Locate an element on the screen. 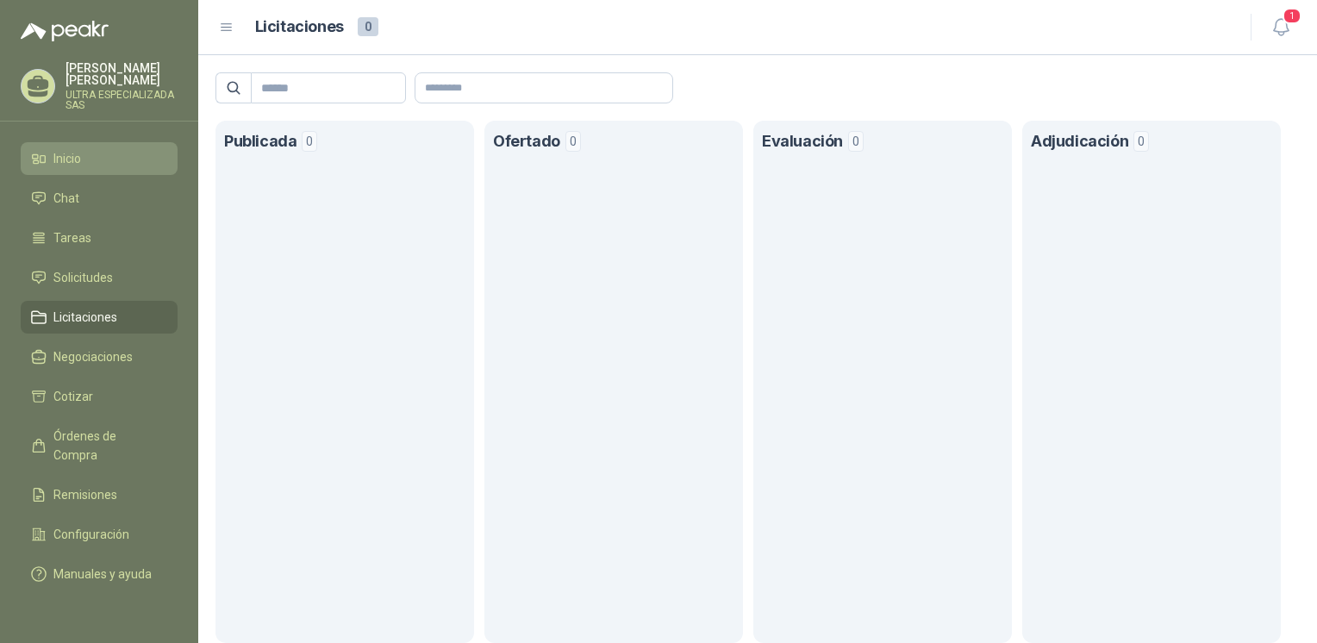 The width and height of the screenshot is (1317, 643). a: Inicio is located at coordinates (99, 159).